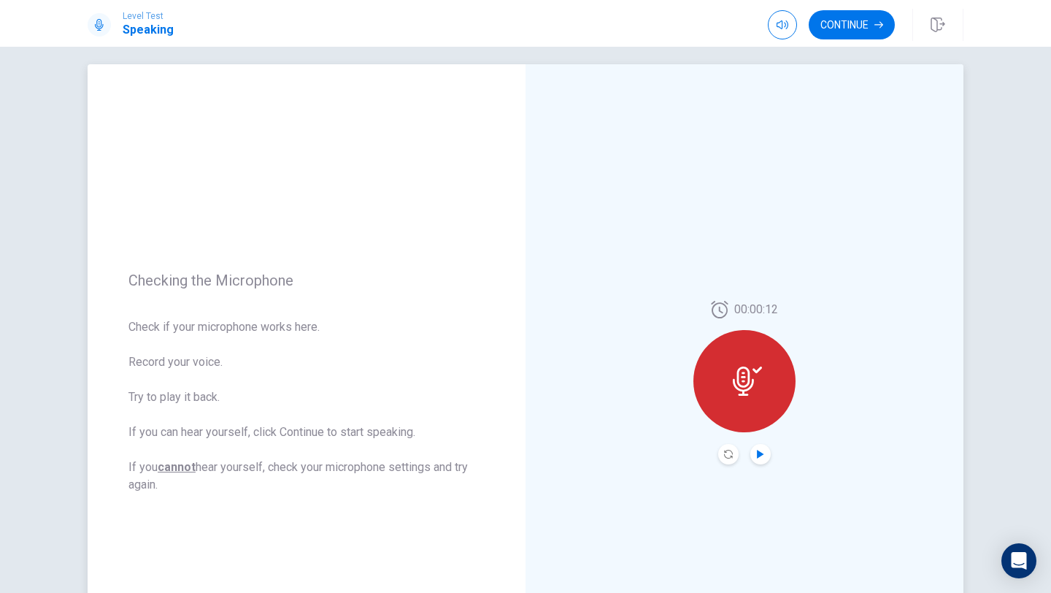 This screenshot has width=1051, height=593. I want to click on u: cannot, so click(177, 466).